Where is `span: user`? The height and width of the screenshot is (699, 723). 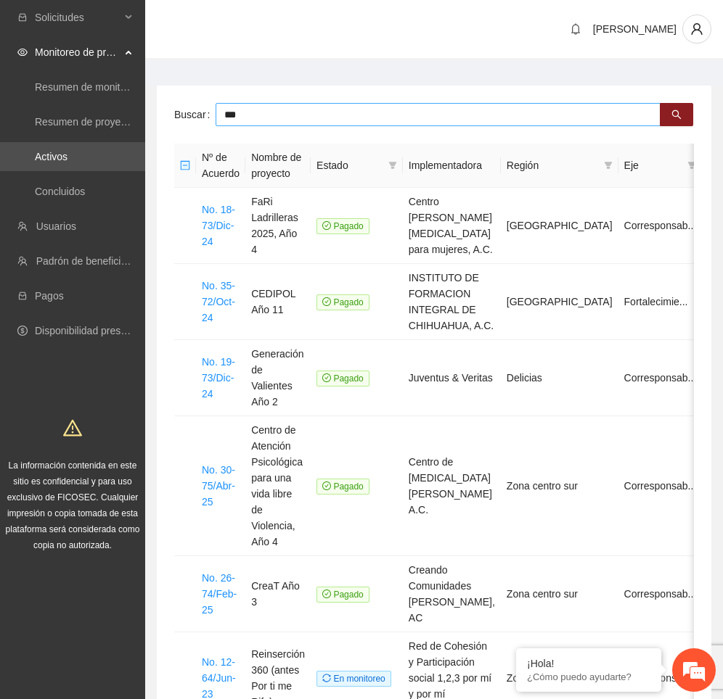
span: user is located at coordinates (697, 29).